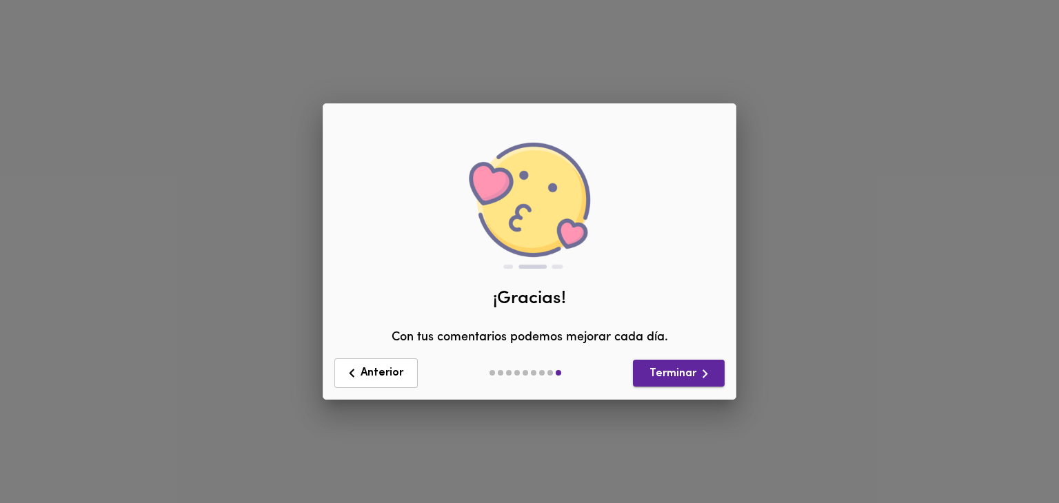  I want to click on button: Anterior, so click(376, 373).